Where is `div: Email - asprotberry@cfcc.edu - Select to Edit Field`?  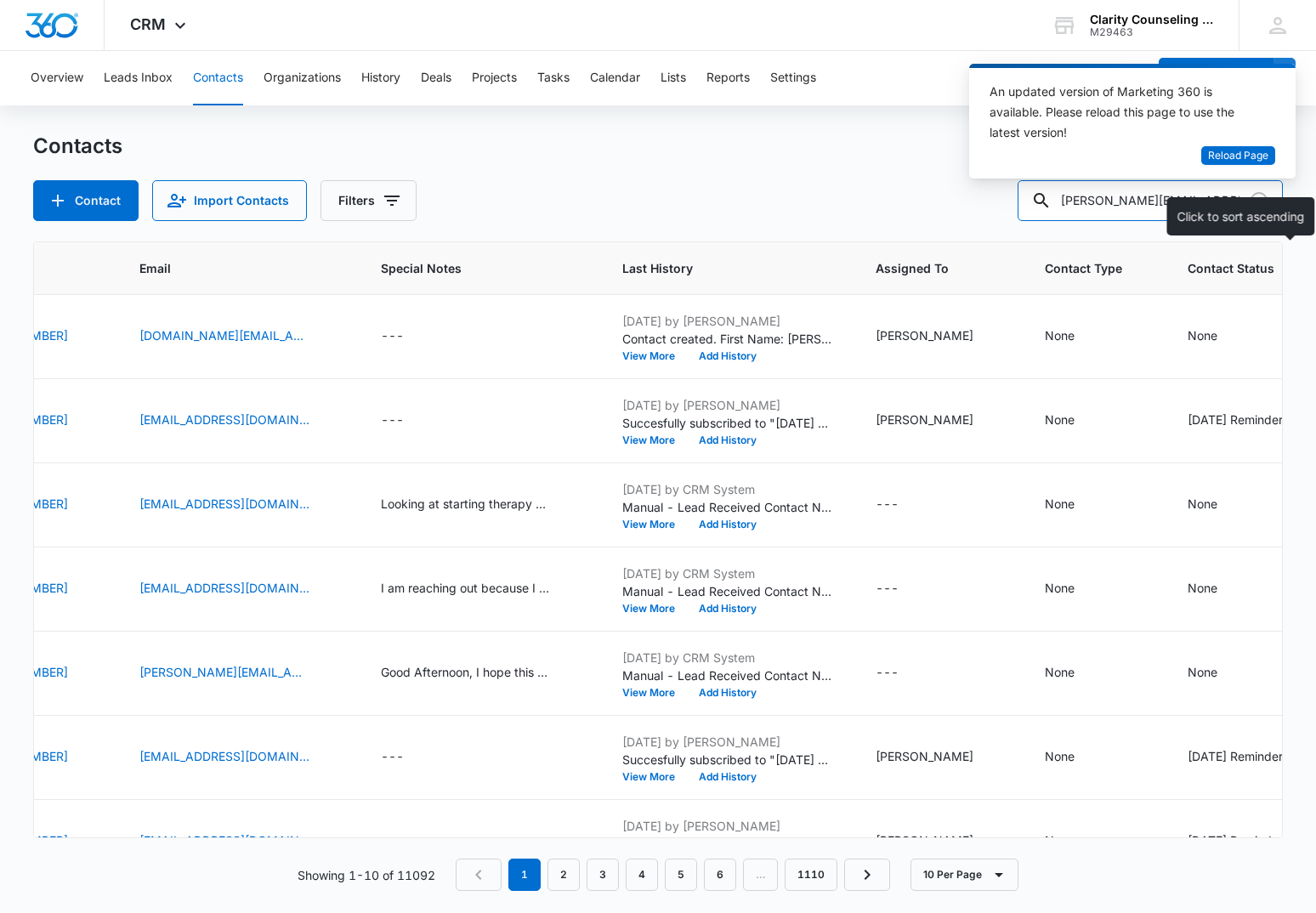 div: Email - asprotberry@cfcc.edu - Select to Edit Field is located at coordinates (239, 589).